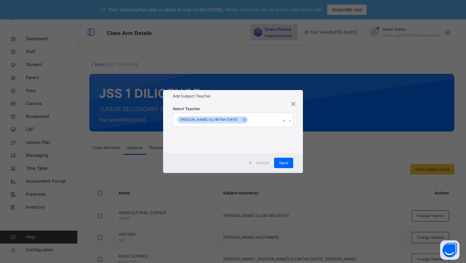 This screenshot has height=263, width=466. I want to click on span: Cancel, so click(262, 163).